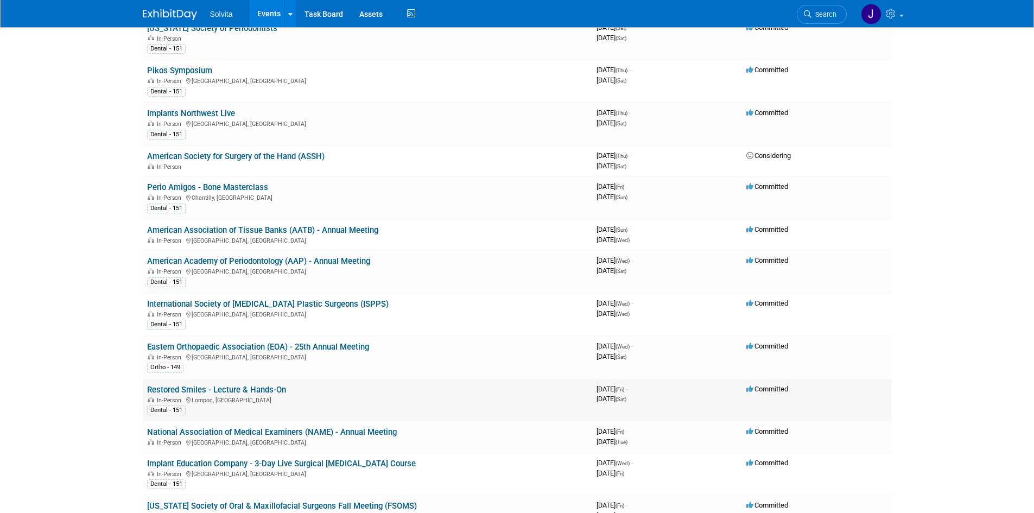  What do you see at coordinates (263, 230) in the screenshot?
I see `a: American Association of Tissue Banks (AATB) - Annual Meeting` at bounding box center [263, 230].